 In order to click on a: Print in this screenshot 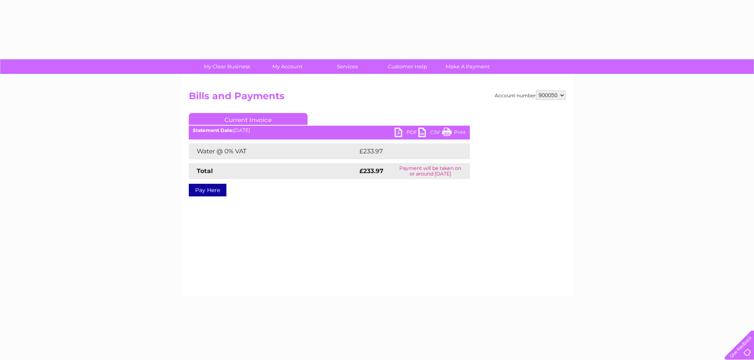, I will do `click(454, 133)`.